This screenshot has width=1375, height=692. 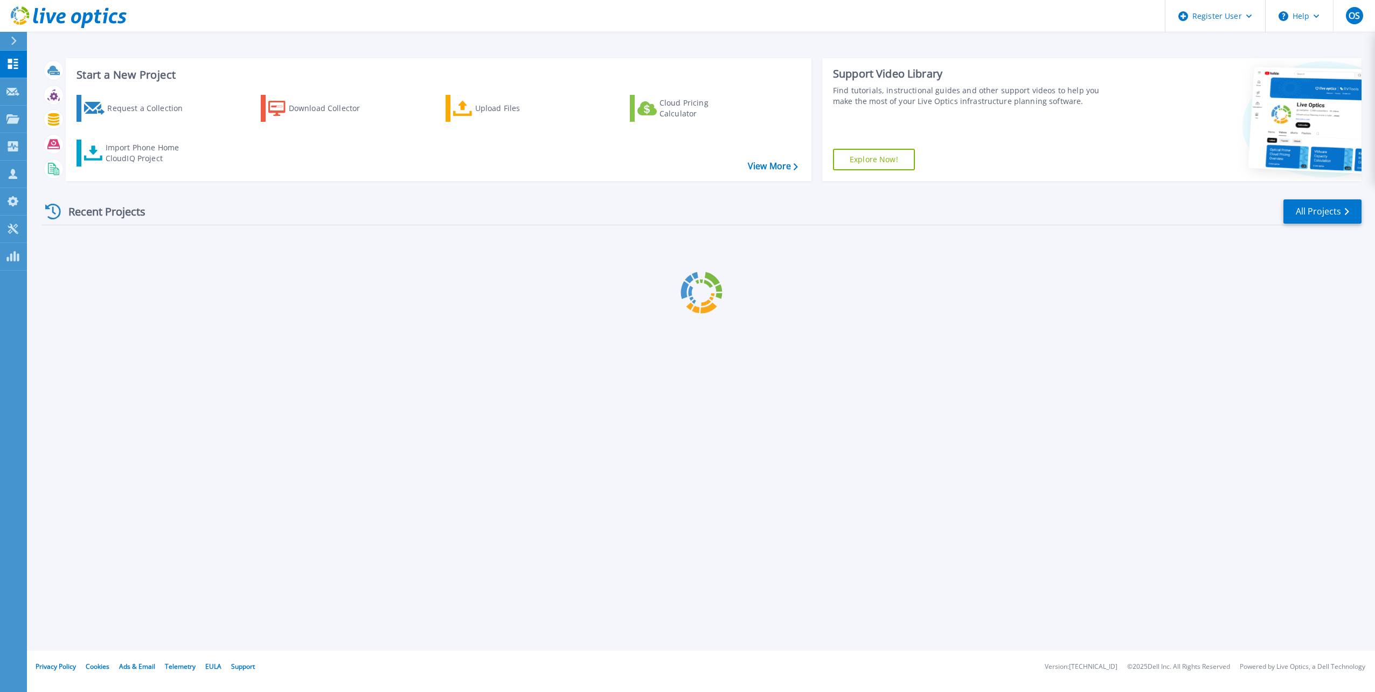 What do you see at coordinates (689, 108) in the screenshot?
I see `a: Cloud Pricing Calculator` at bounding box center [689, 108].